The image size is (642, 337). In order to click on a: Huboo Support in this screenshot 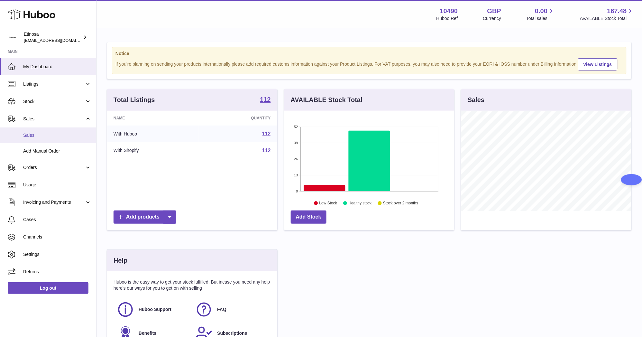, I will do `click(153, 309)`.